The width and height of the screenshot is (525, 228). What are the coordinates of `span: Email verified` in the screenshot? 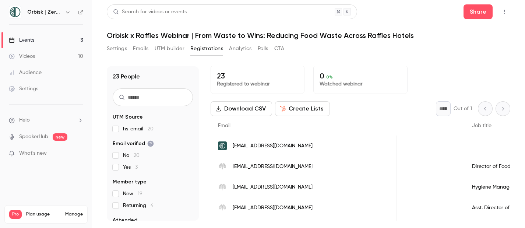 It's located at (133, 144).